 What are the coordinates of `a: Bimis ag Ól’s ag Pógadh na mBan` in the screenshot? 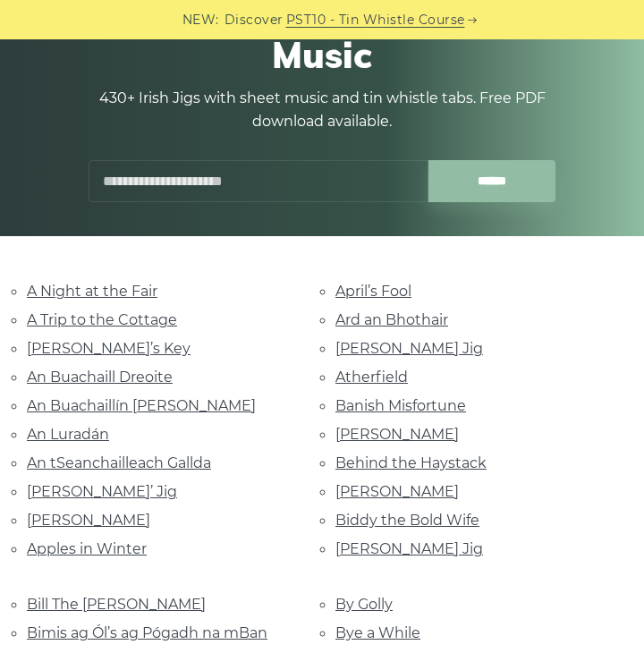 It's located at (147, 632).